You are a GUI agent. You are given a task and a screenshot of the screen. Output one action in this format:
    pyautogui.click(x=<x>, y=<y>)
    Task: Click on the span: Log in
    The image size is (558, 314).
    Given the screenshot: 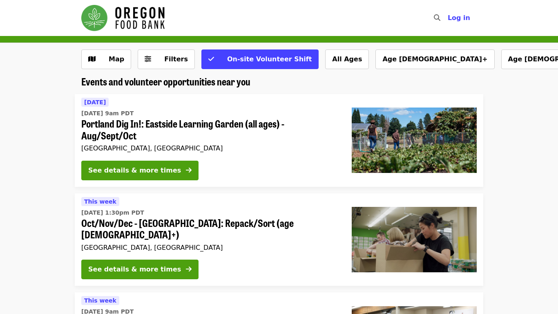 What is the action you would take?
    pyautogui.click(x=459, y=18)
    